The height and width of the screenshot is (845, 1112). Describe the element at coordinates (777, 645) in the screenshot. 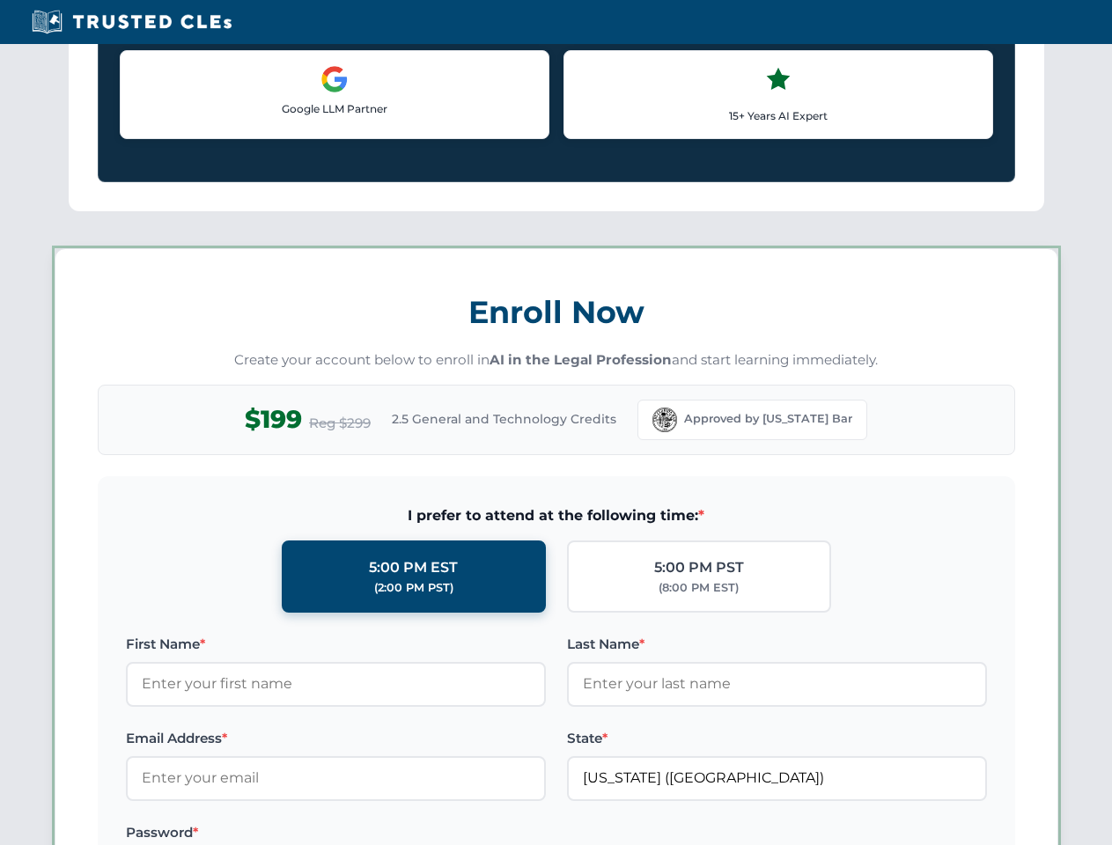

I see `label: Last Name` at that location.